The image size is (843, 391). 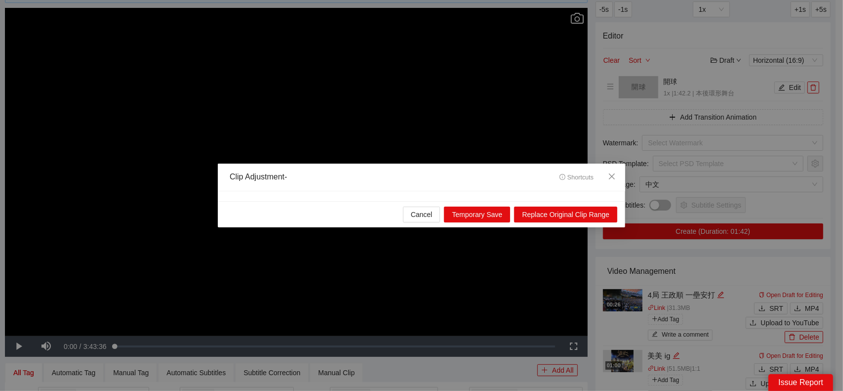 What do you see at coordinates (801, 382) in the screenshot?
I see `div: Issue Report` at bounding box center [801, 382].